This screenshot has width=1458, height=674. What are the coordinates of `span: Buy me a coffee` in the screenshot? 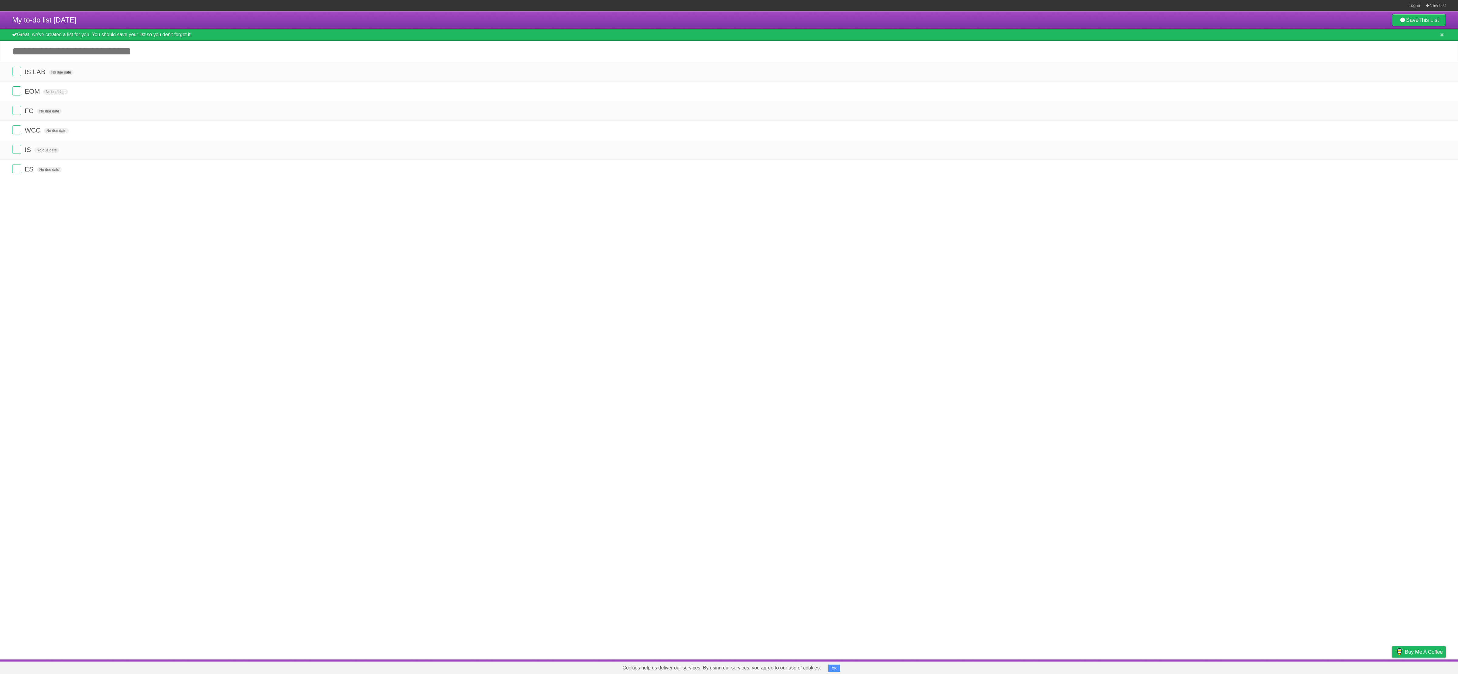 It's located at (1424, 651).